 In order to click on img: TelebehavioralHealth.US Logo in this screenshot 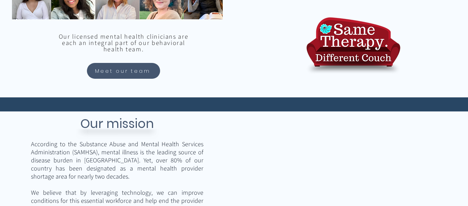, I will do `click(353, 45)`.